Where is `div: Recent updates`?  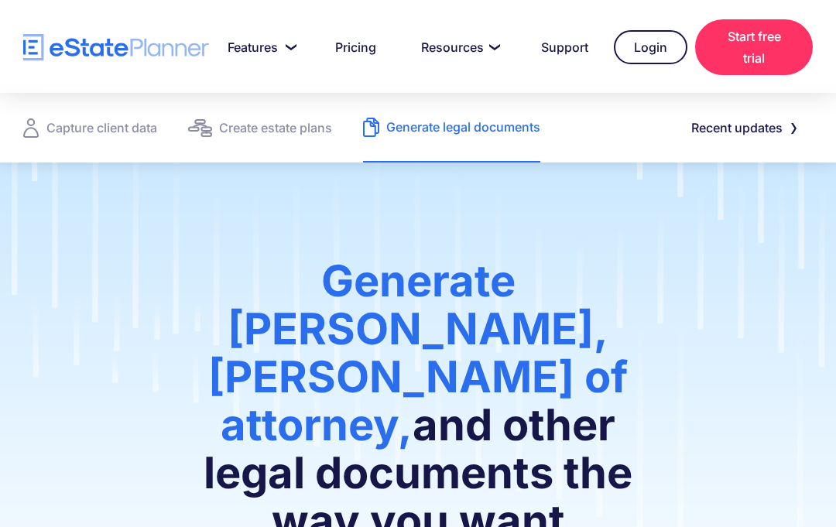 div: Recent updates is located at coordinates (737, 128).